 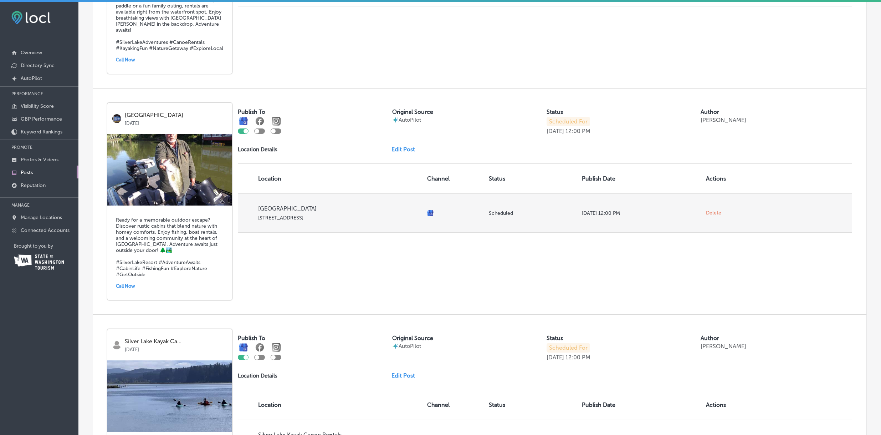 I want to click on p: Manage Locations, so click(x=41, y=217).